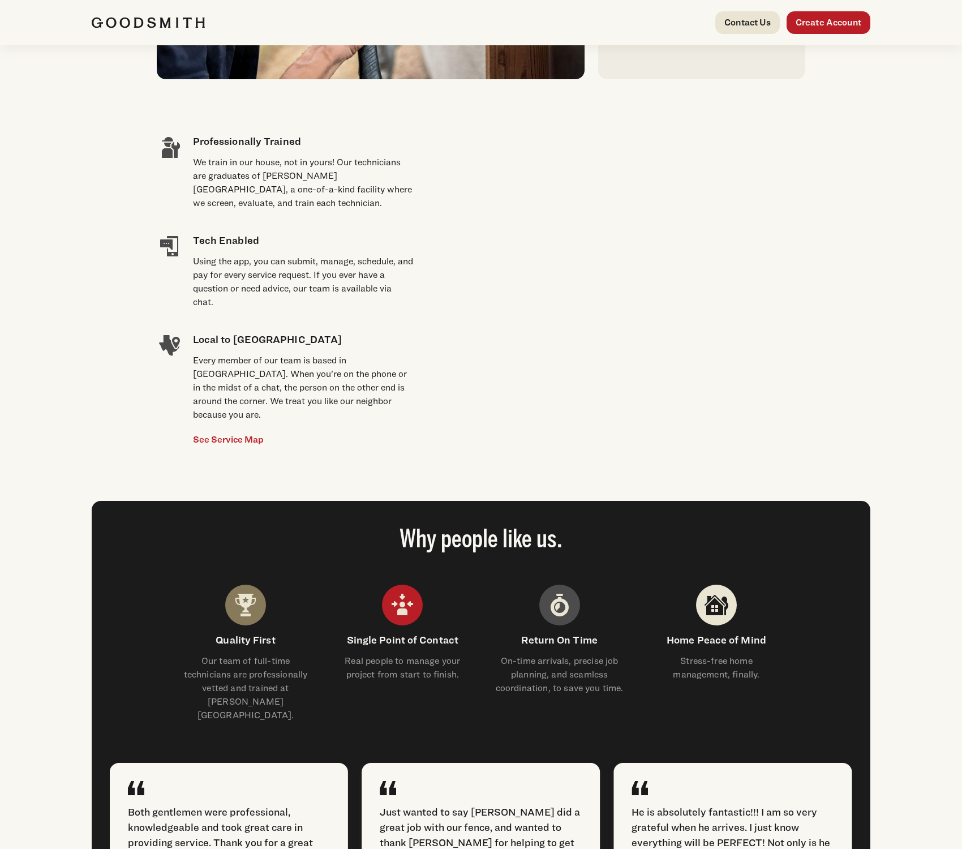  Describe the element at coordinates (559, 639) in the screenshot. I see `h4: Return On Time` at that location.